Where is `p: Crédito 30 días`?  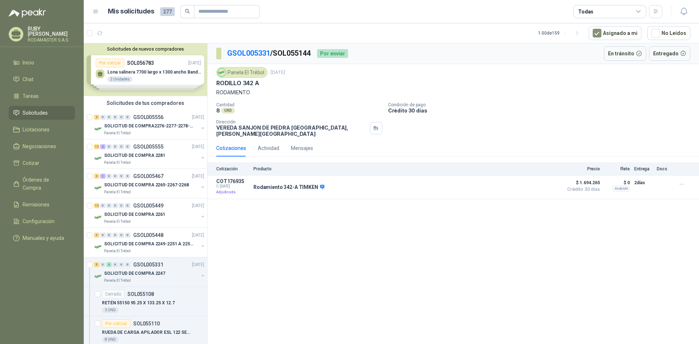 p: Crédito 30 días is located at coordinates (542, 110).